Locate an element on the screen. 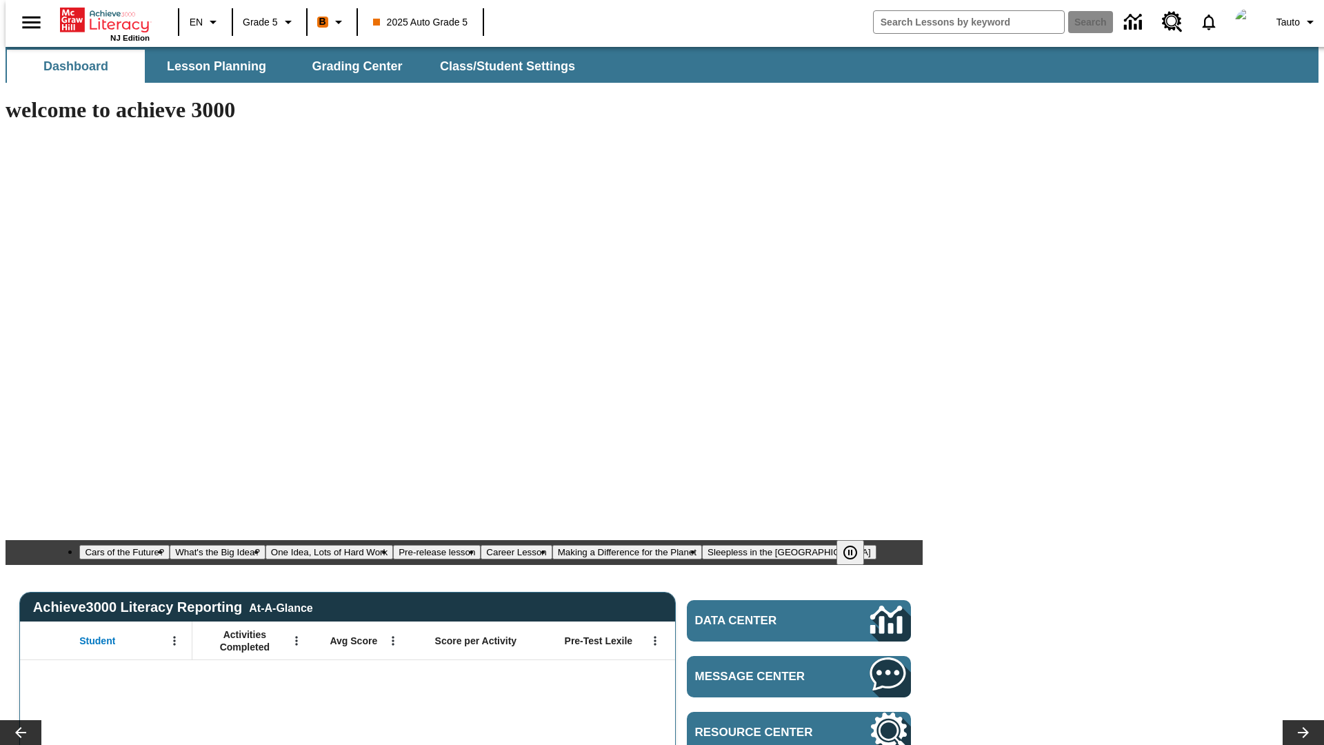 This screenshot has width=1324, height=745. div: Home is located at coordinates (105, 23).